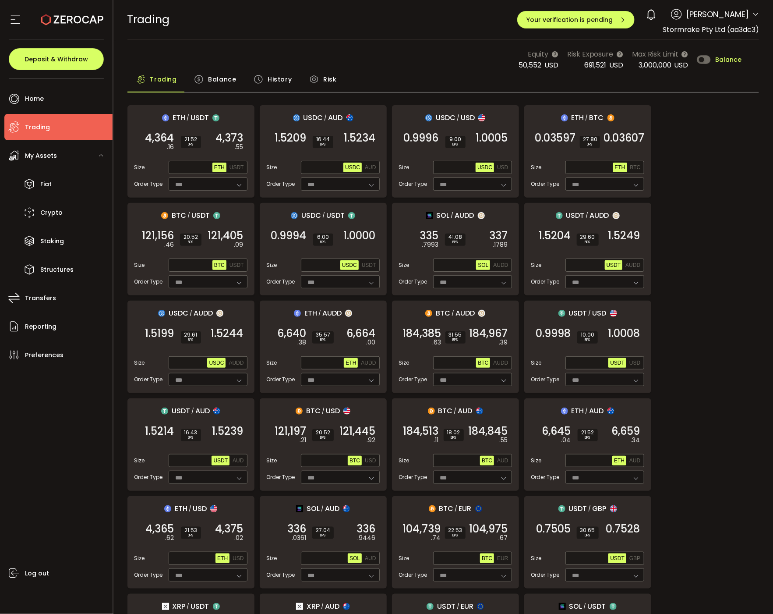 The width and height of the screenshot is (773, 614). Describe the element at coordinates (456, 139) in the screenshot. I see `span: 9.00` at that location.